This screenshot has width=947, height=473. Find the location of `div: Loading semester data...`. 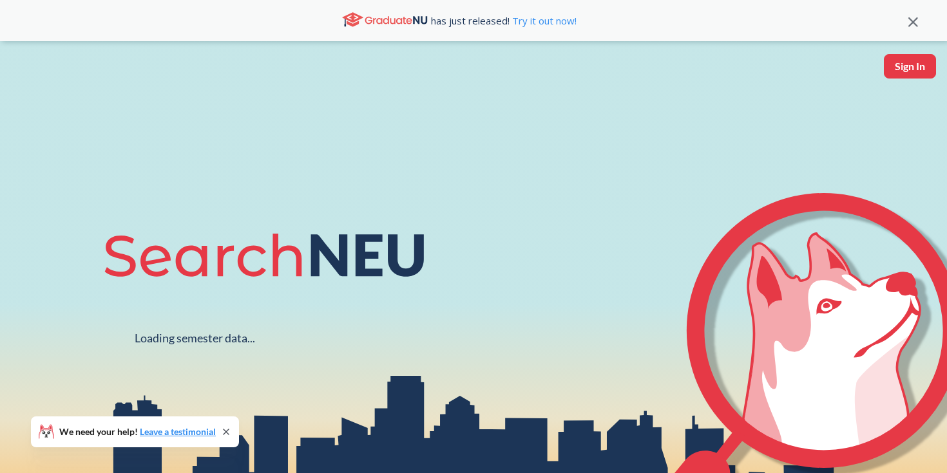

div: Loading semester data... is located at coordinates (194, 338).